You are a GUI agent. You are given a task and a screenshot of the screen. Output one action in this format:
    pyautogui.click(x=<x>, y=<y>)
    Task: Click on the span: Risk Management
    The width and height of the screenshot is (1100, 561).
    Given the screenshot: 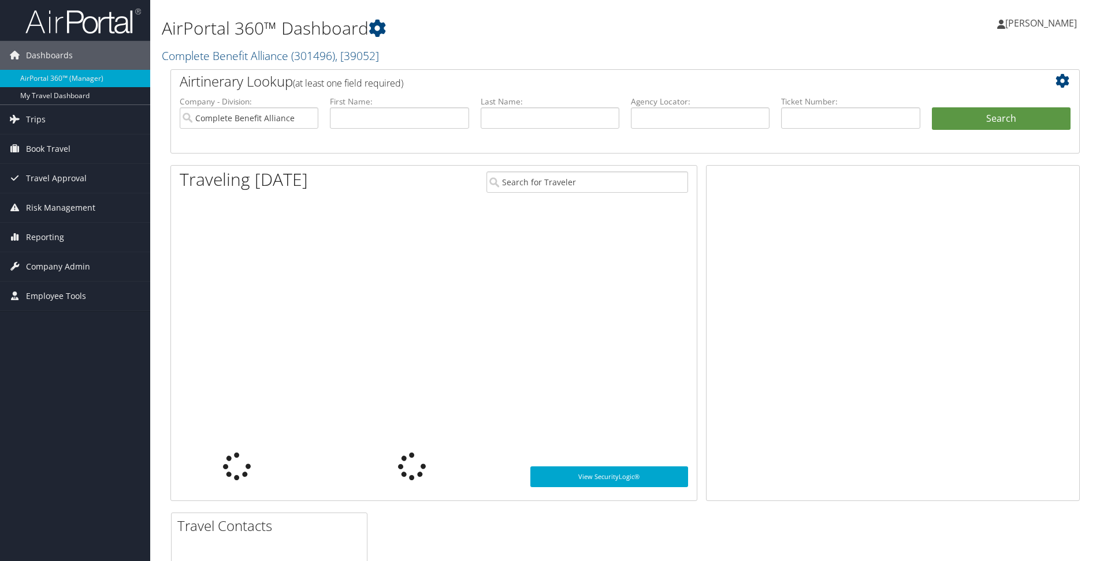 What is the action you would take?
    pyautogui.click(x=61, y=208)
    